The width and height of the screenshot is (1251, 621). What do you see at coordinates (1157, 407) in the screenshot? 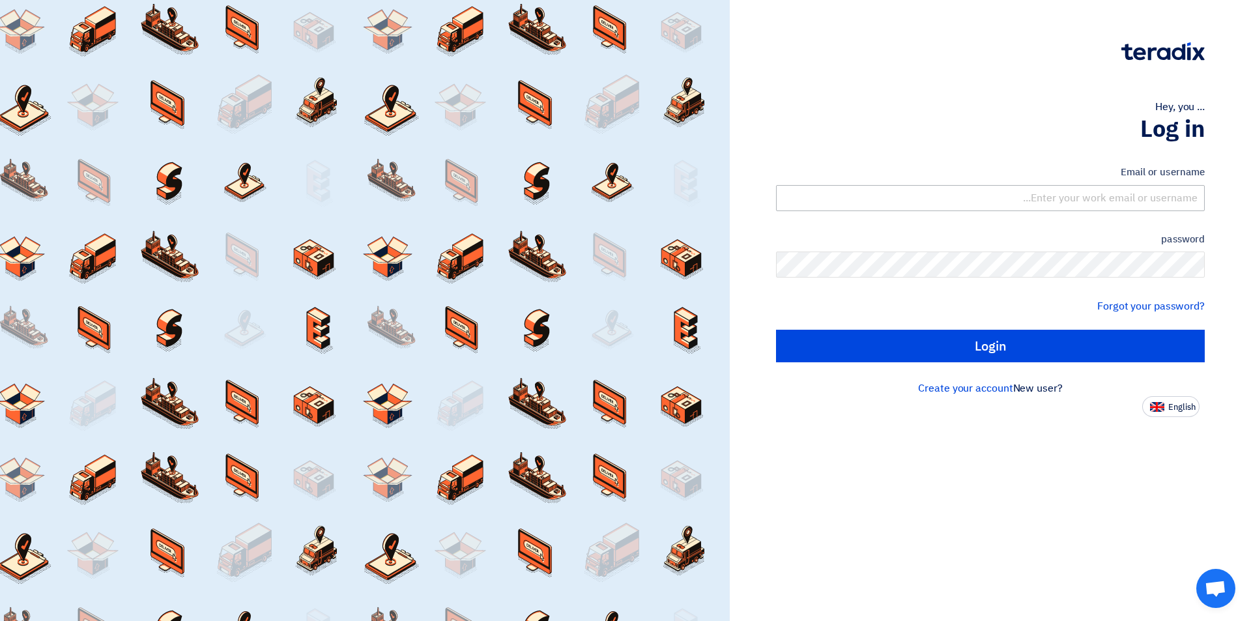
I see `img: en-US.png` at bounding box center [1157, 407].